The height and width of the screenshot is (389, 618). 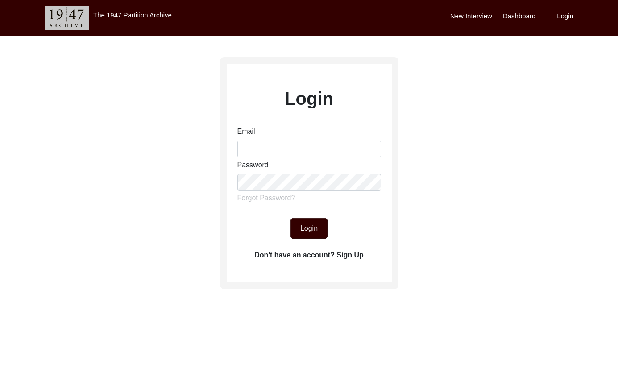 I want to click on button: Login, so click(x=309, y=229).